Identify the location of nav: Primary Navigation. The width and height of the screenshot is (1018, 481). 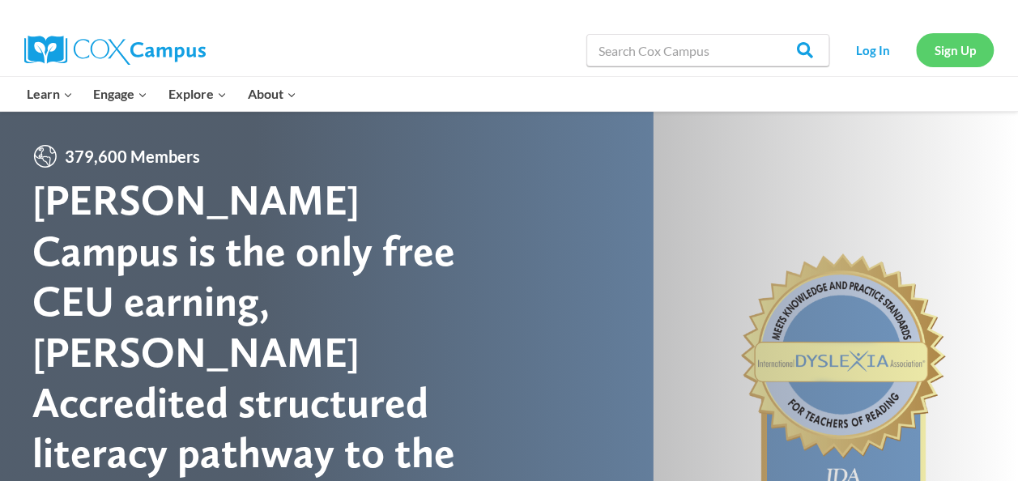
(161, 94).